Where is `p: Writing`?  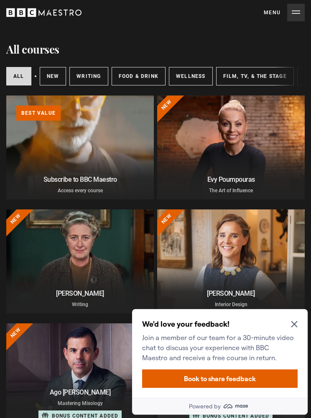 p: Writing is located at coordinates (80, 304).